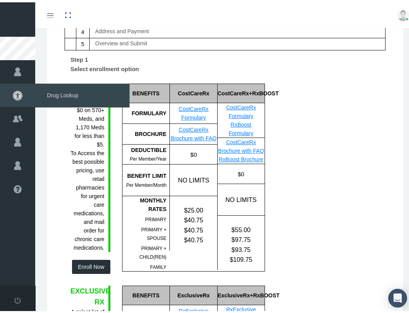 The height and width of the screenshot is (313, 409). Describe the element at coordinates (241, 228) in the screenshot. I see `div: $55.00` at that location.